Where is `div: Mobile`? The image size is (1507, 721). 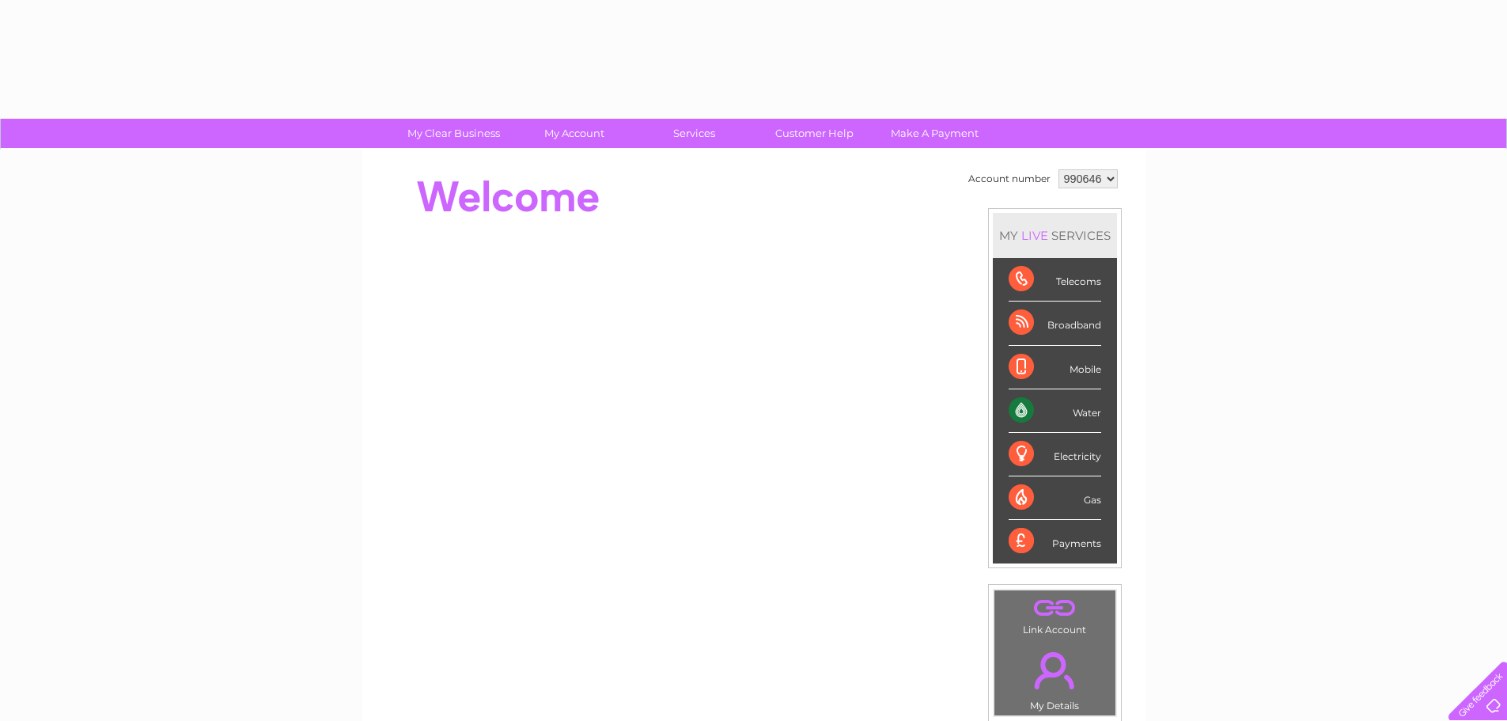
div: Mobile is located at coordinates (1055, 367).